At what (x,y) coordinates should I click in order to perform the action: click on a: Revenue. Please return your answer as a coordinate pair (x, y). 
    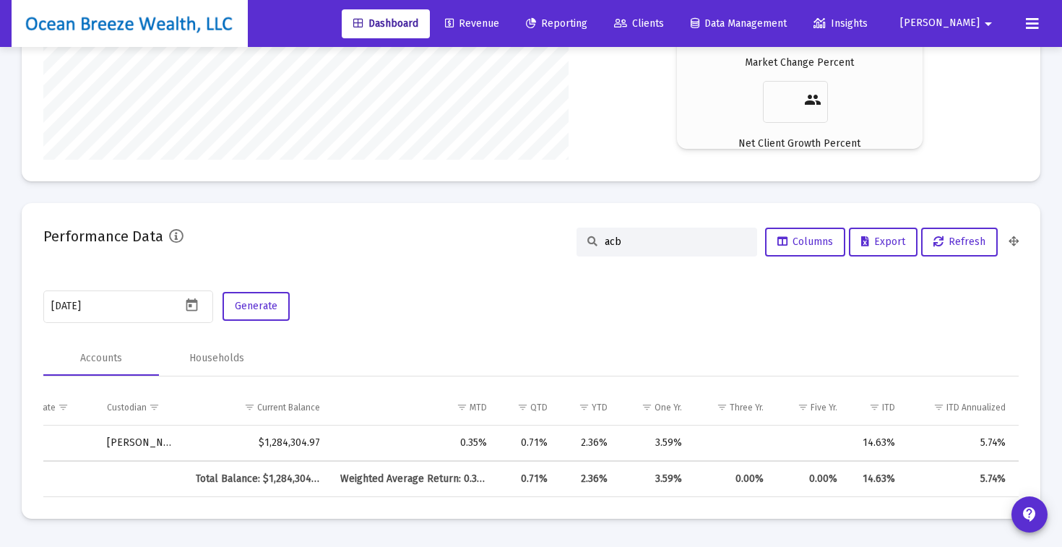
    Looking at the image, I should click on (472, 24).